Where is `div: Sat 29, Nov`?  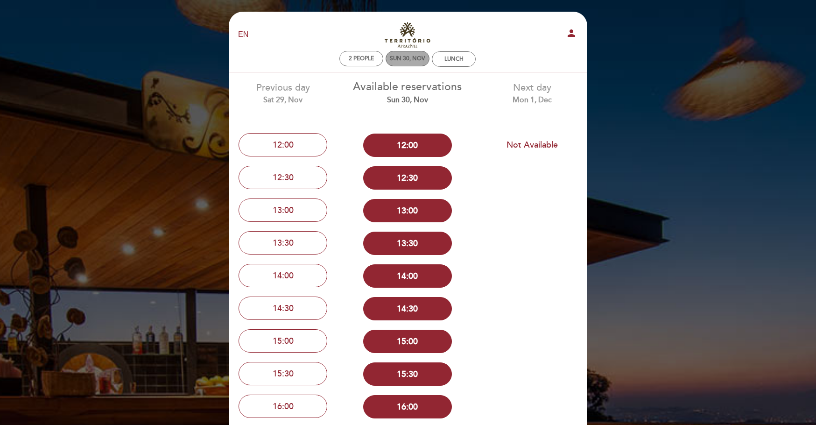
div: Sat 29, Nov is located at coordinates (283, 100).